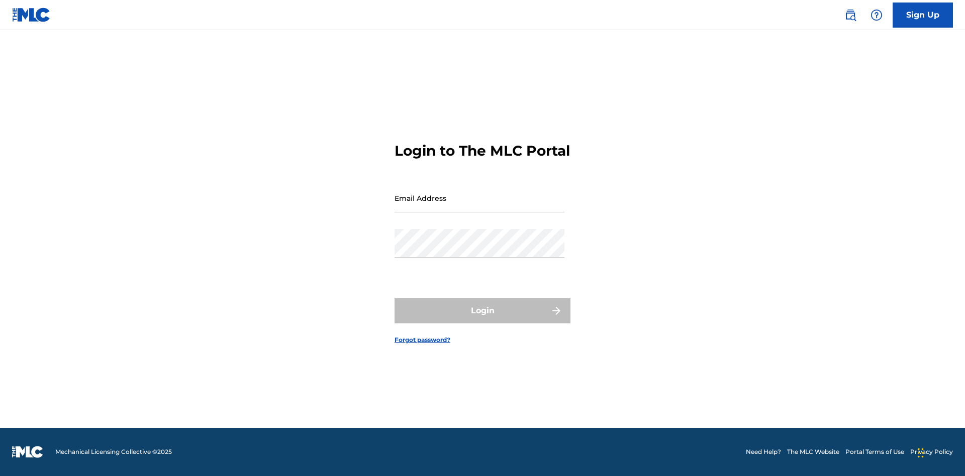 This screenshot has width=965, height=476. I want to click on h3: Login to The MLC Portal, so click(482, 151).